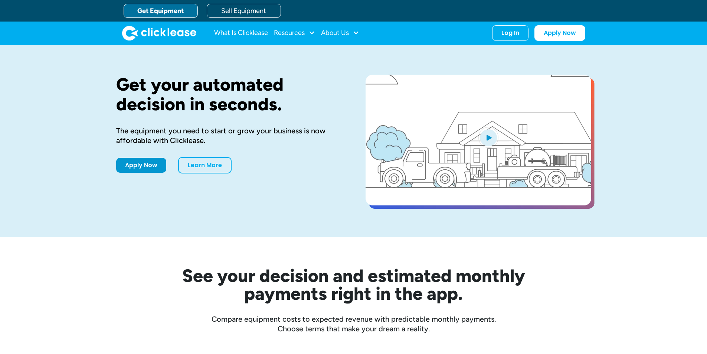 The image size is (707, 354). Describe the element at coordinates (354, 284) in the screenshot. I see `h2: See your decision and estimated monthly payments right in the app.` at that location.